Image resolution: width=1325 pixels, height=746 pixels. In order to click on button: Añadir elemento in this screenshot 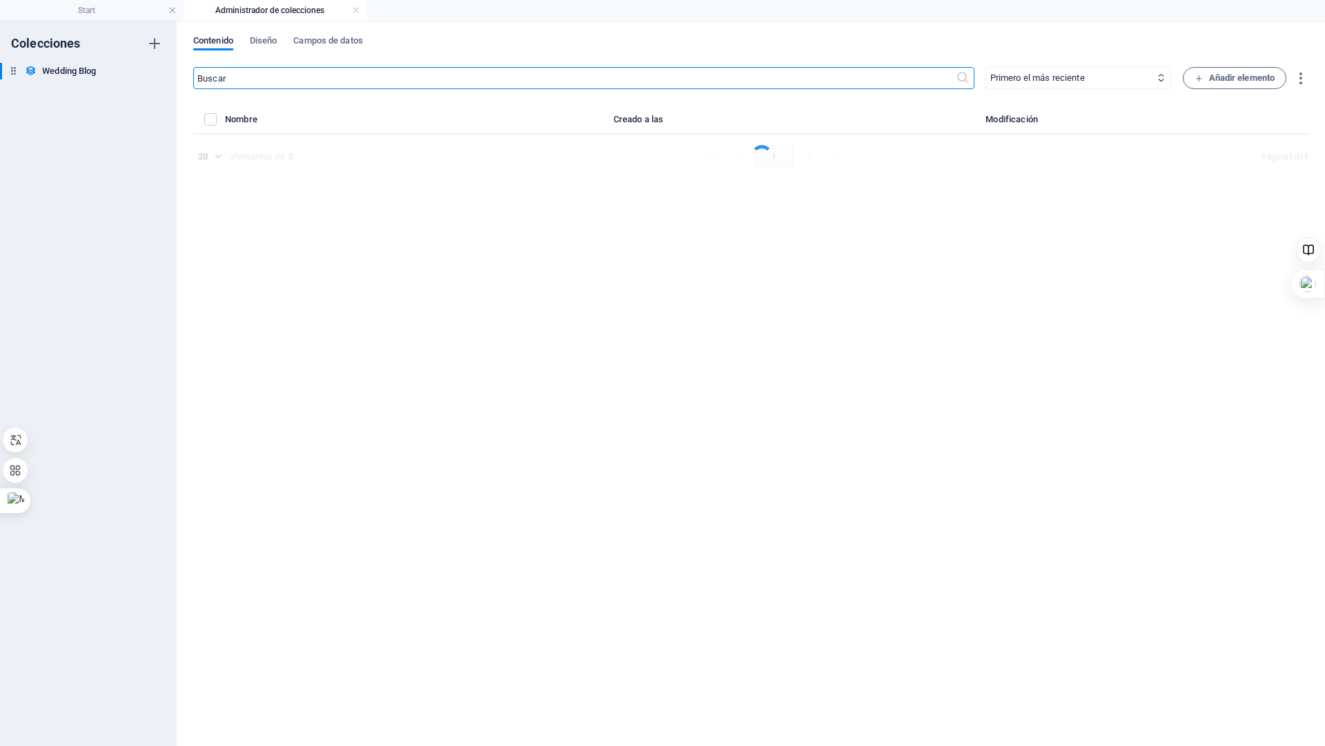, I will do `click(1235, 78)`.